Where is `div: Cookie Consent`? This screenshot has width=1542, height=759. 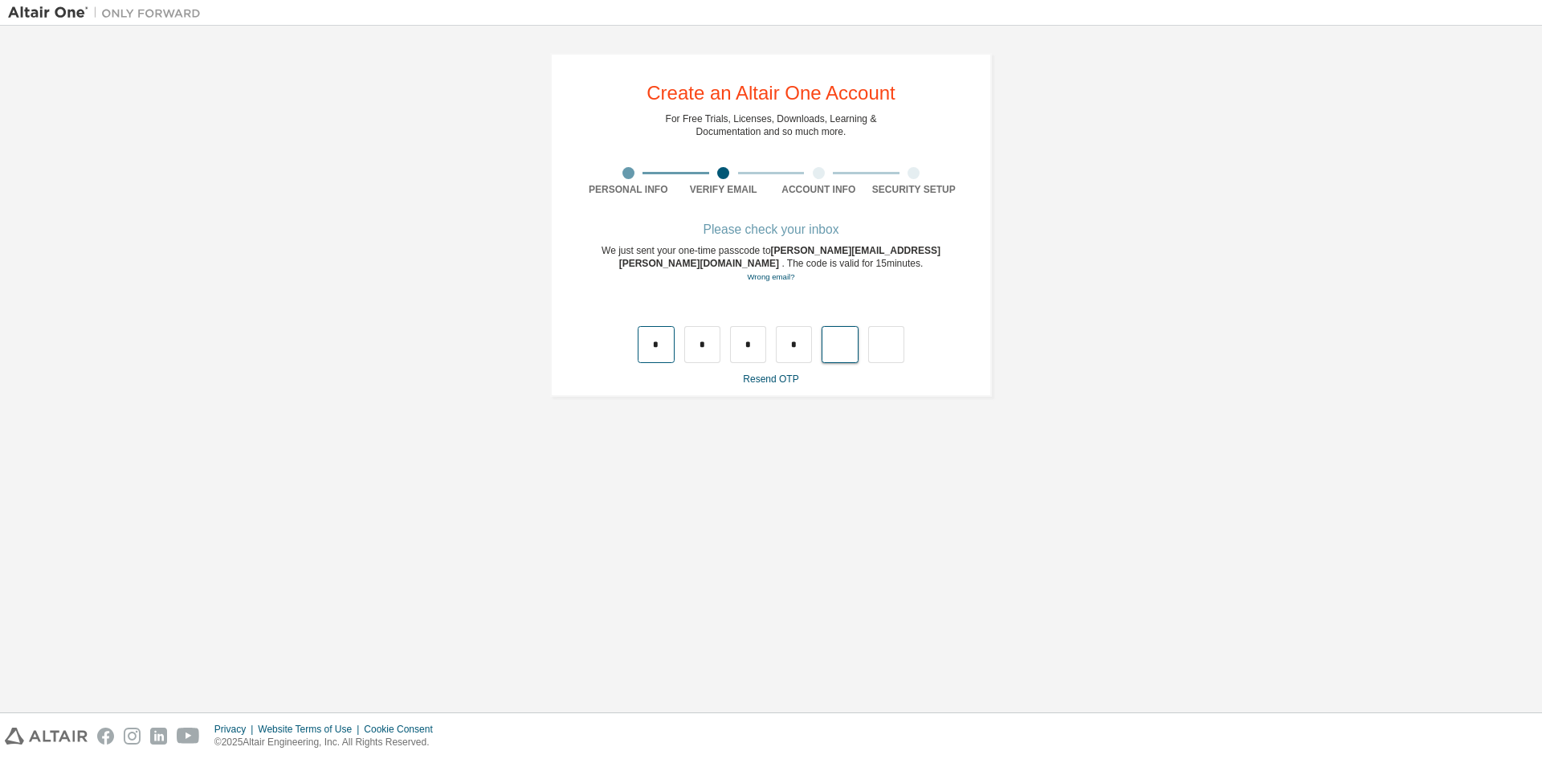
div: Cookie Consent is located at coordinates (402, 729).